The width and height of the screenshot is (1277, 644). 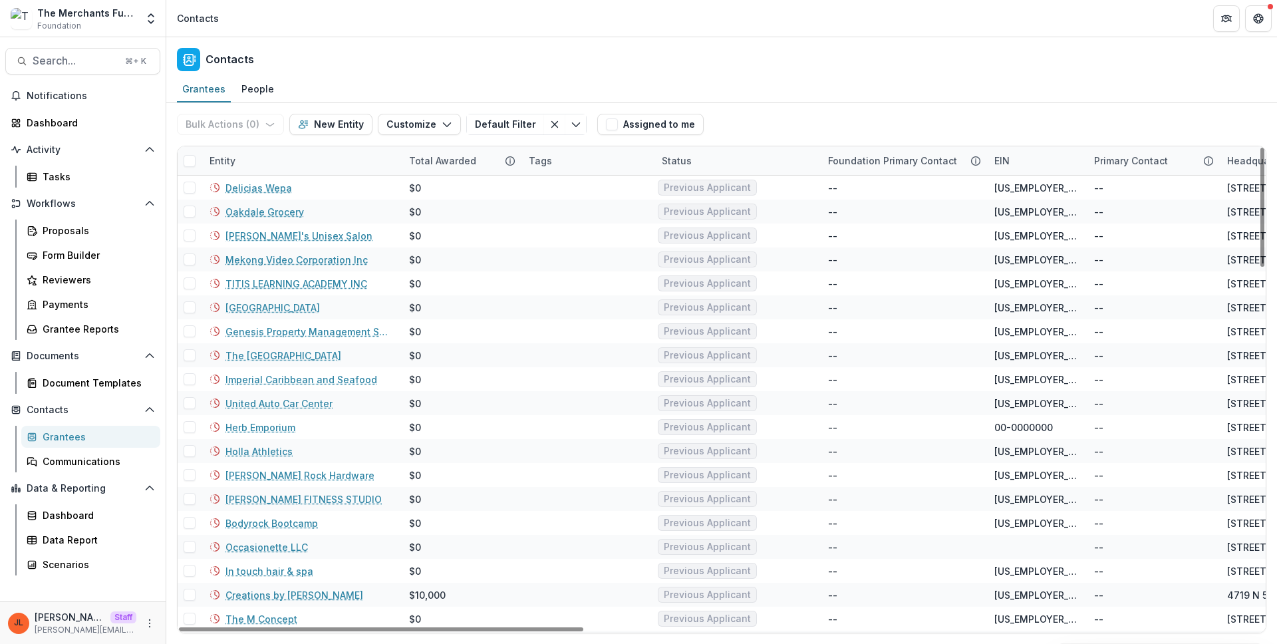 I want to click on div: Payments, so click(x=96, y=304).